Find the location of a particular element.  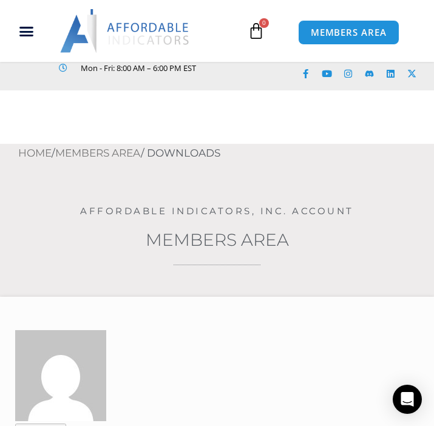

img: 33928d11fc925693cdbf7a498ecfe190fe852889a8f2c5a7a2a7ab9d5ba0d275 is located at coordinates (61, 376).